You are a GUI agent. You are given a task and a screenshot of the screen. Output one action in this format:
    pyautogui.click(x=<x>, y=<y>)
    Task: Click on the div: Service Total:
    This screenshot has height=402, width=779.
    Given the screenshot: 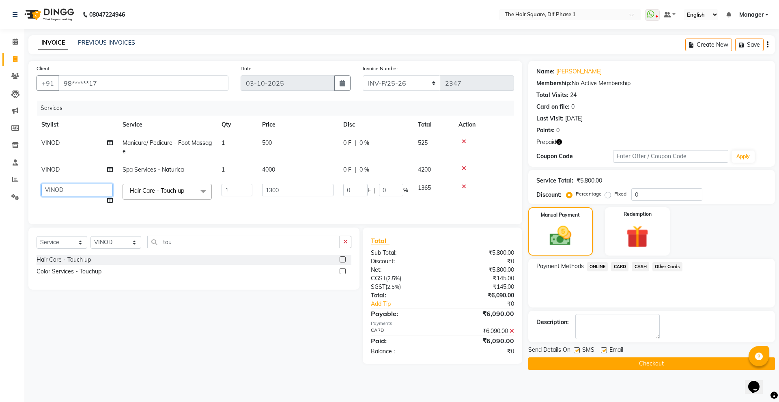 What is the action you would take?
    pyautogui.click(x=554, y=180)
    